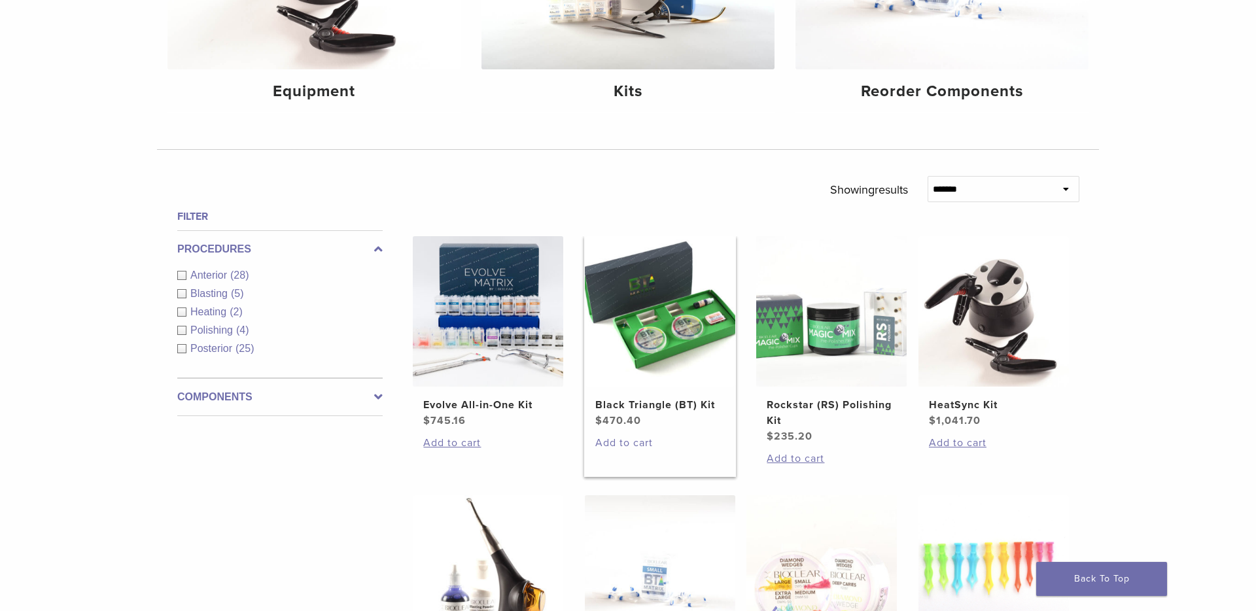 The height and width of the screenshot is (611, 1256). What do you see at coordinates (213, 348) in the screenshot?
I see `span: Posterior` at bounding box center [213, 348].